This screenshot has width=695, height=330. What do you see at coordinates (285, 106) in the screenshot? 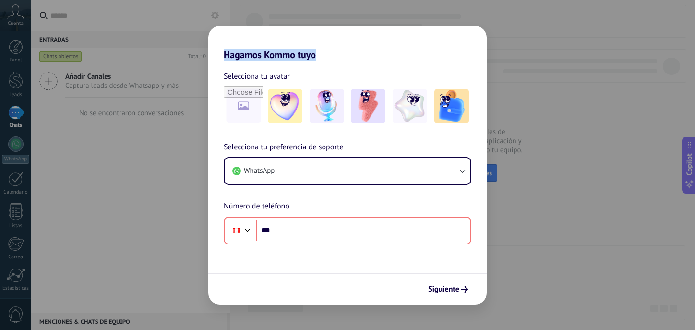
I see `img: -1.jpeg` at bounding box center [285, 106].